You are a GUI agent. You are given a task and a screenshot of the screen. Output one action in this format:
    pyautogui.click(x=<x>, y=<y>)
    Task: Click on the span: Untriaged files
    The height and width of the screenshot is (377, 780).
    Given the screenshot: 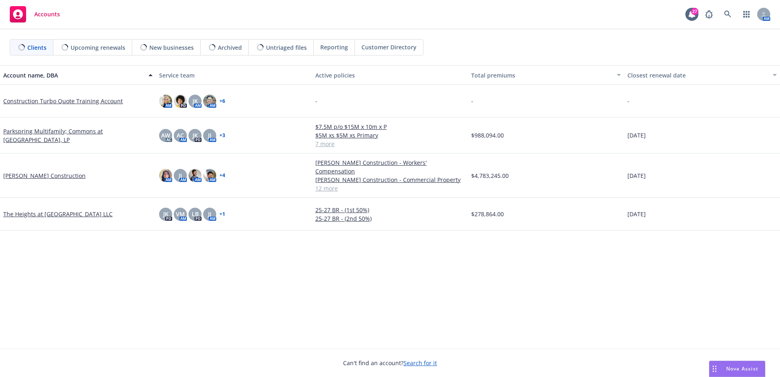 What is the action you would take?
    pyautogui.click(x=286, y=47)
    